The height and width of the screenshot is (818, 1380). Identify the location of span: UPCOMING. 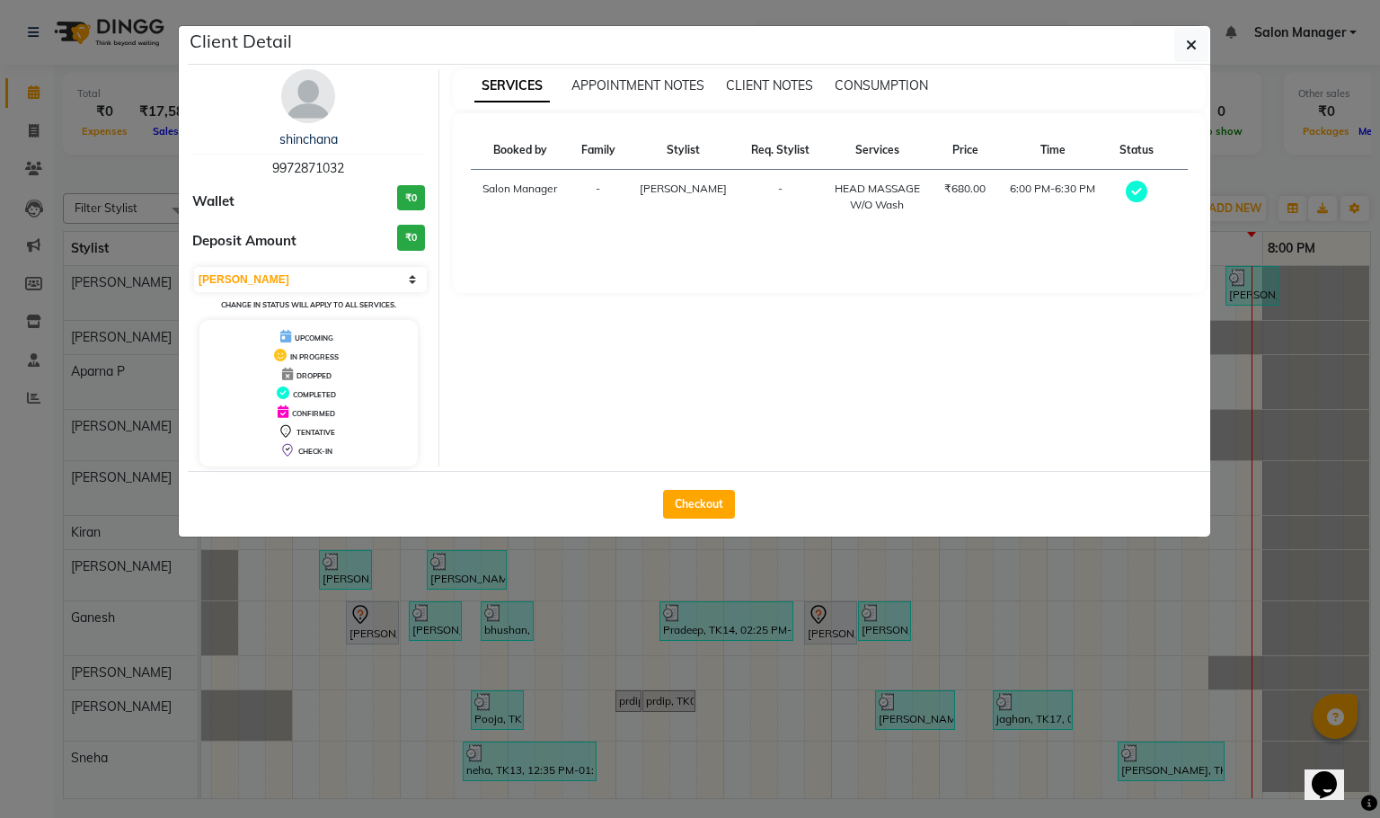
(314, 338).